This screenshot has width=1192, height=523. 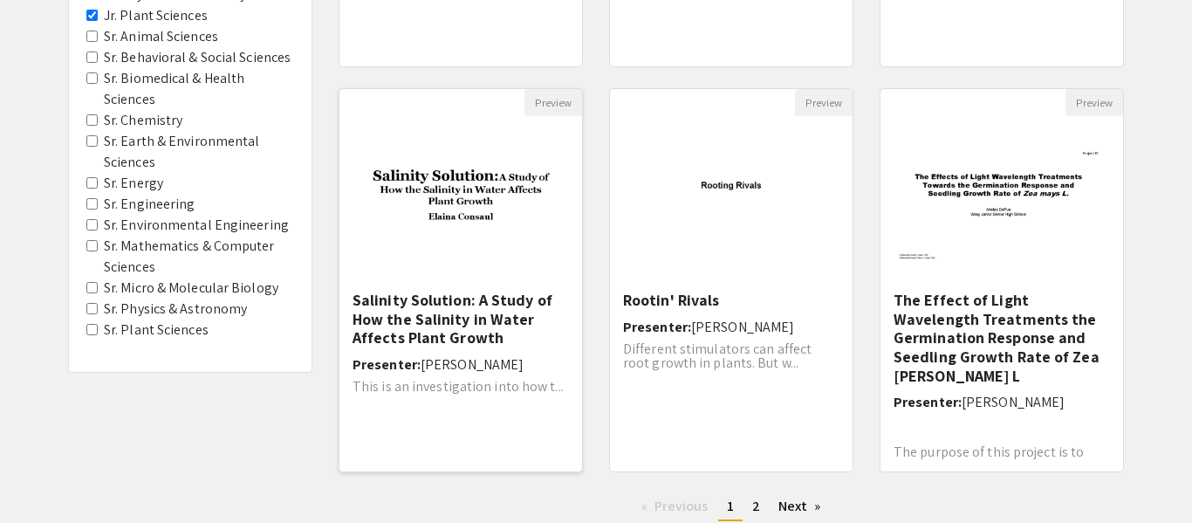 I want to click on label: Sr. Animal Sciences, so click(x=161, y=37).